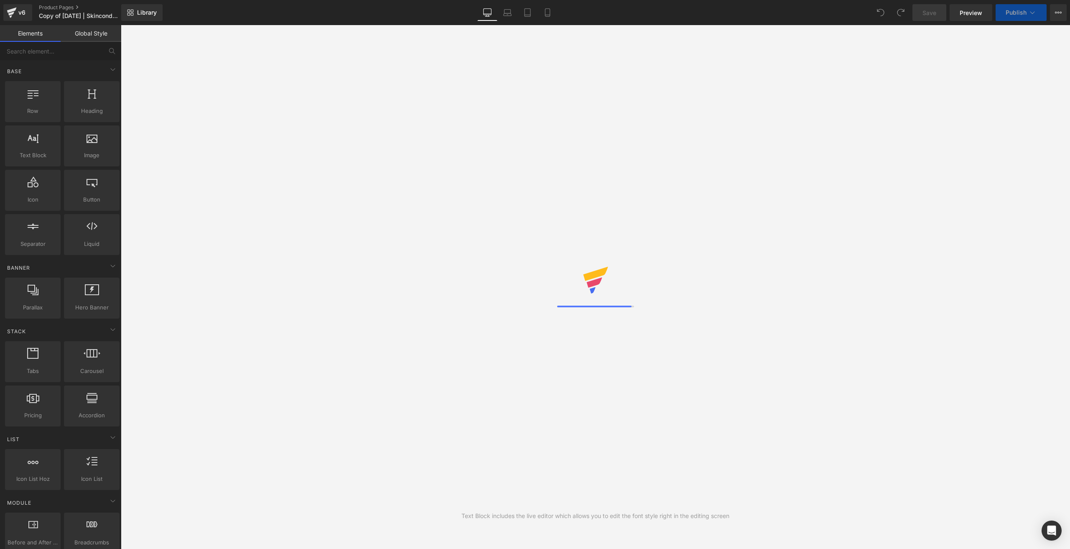 This screenshot has height=549, width=1070. What do you see at coordinates (33, 155) in the screenshot?
I see `span: Text Block` at bounding box center [33, 155].